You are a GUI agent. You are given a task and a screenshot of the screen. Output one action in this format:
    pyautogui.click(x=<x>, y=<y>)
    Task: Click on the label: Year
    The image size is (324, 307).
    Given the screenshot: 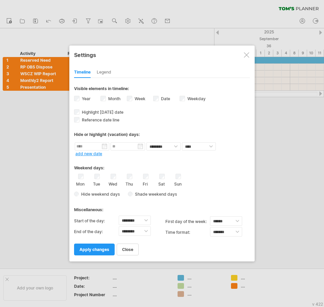 What is the action you would take?
    pyautogui.click(x=85, y=99)
    